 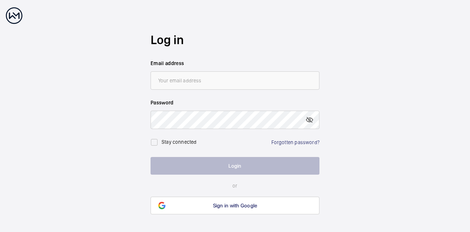 I want to click on label: Email address, so click(x=235, y=63).